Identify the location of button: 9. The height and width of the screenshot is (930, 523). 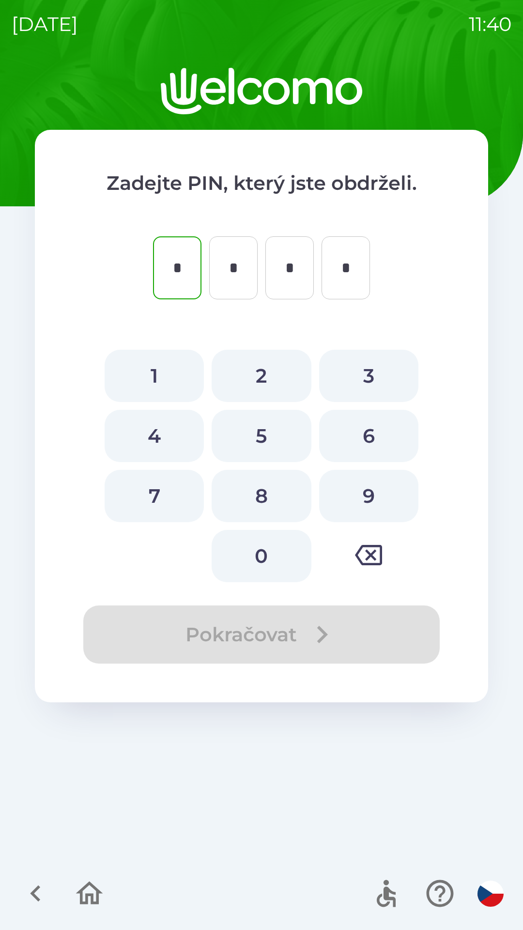
(369, 496).